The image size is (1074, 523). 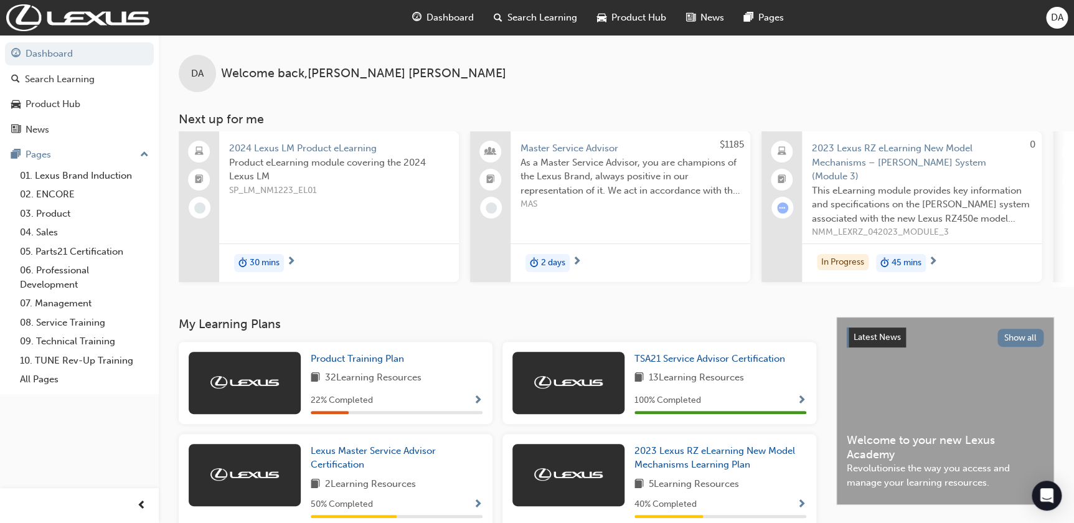 What do you see at coordinates (339, 191) in the screenshot?
I see `span: SP_LM_NM1223_EL01` at bounding box center [339, 191].